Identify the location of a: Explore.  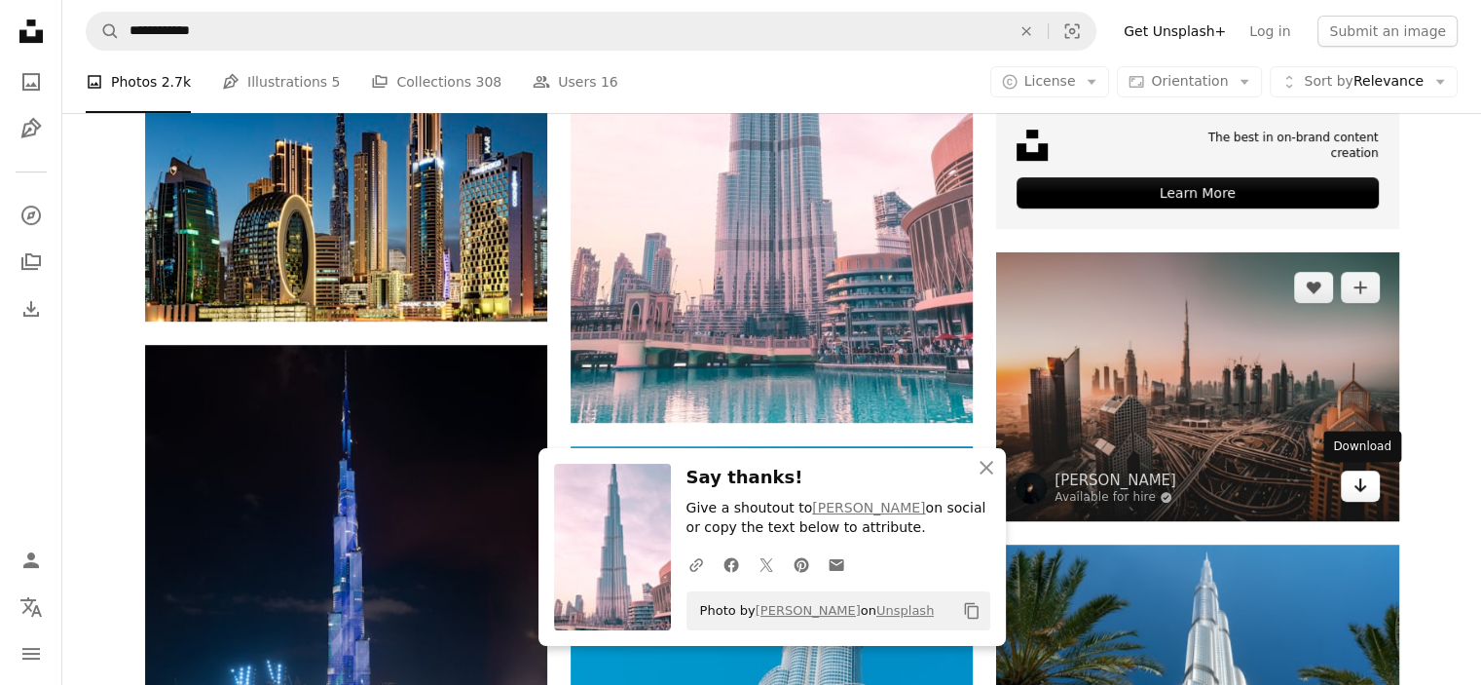
(31, 215).